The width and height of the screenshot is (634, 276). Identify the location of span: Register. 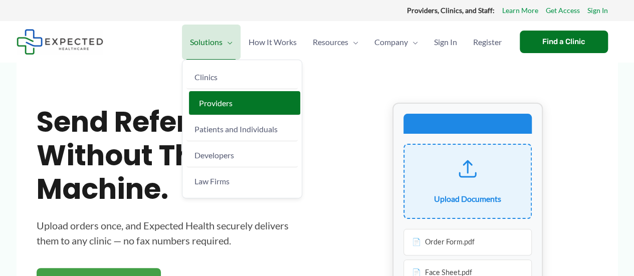
(487, 42).